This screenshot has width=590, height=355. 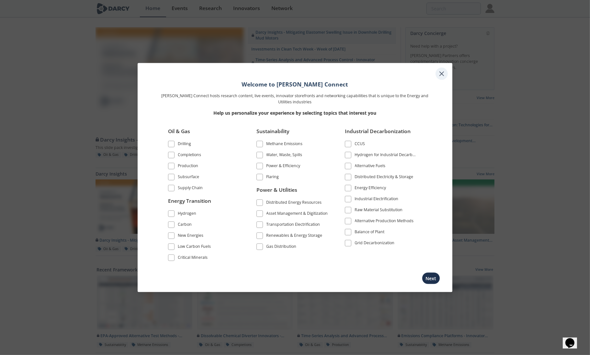 I want to click on div: CCUS, so click(x=360, y=145).